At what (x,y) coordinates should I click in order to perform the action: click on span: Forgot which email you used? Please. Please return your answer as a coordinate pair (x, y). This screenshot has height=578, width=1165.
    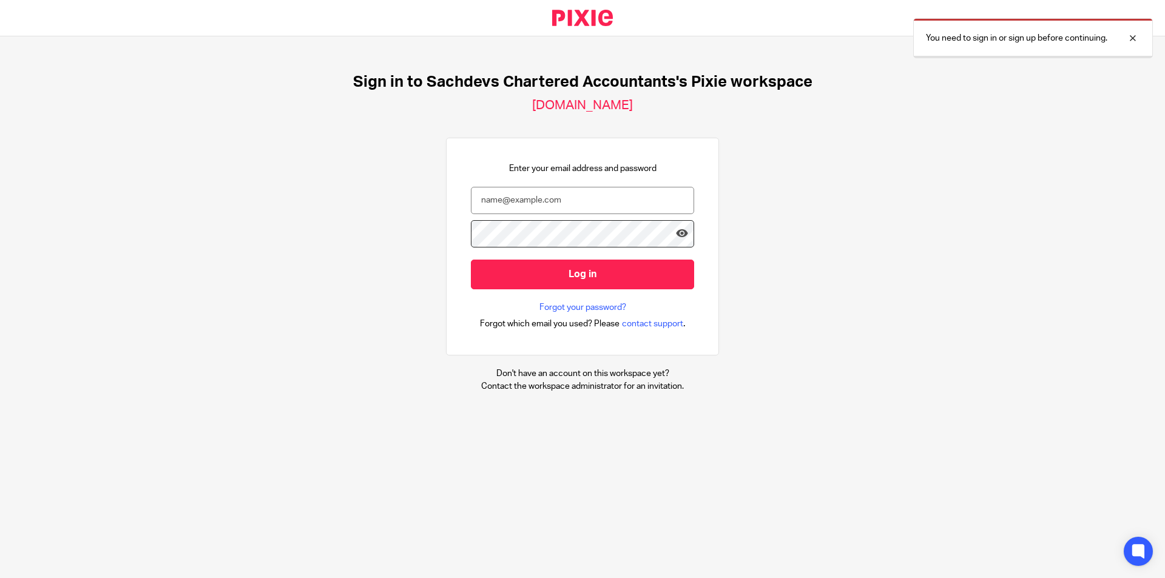
    Looking at the image, I should click on (550, 324).